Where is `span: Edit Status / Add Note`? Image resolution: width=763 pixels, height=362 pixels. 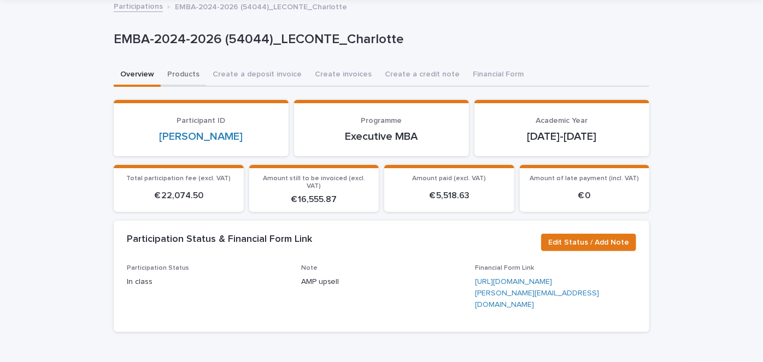
span: Edit Status / Add Note is located at coordinates (589, 243).